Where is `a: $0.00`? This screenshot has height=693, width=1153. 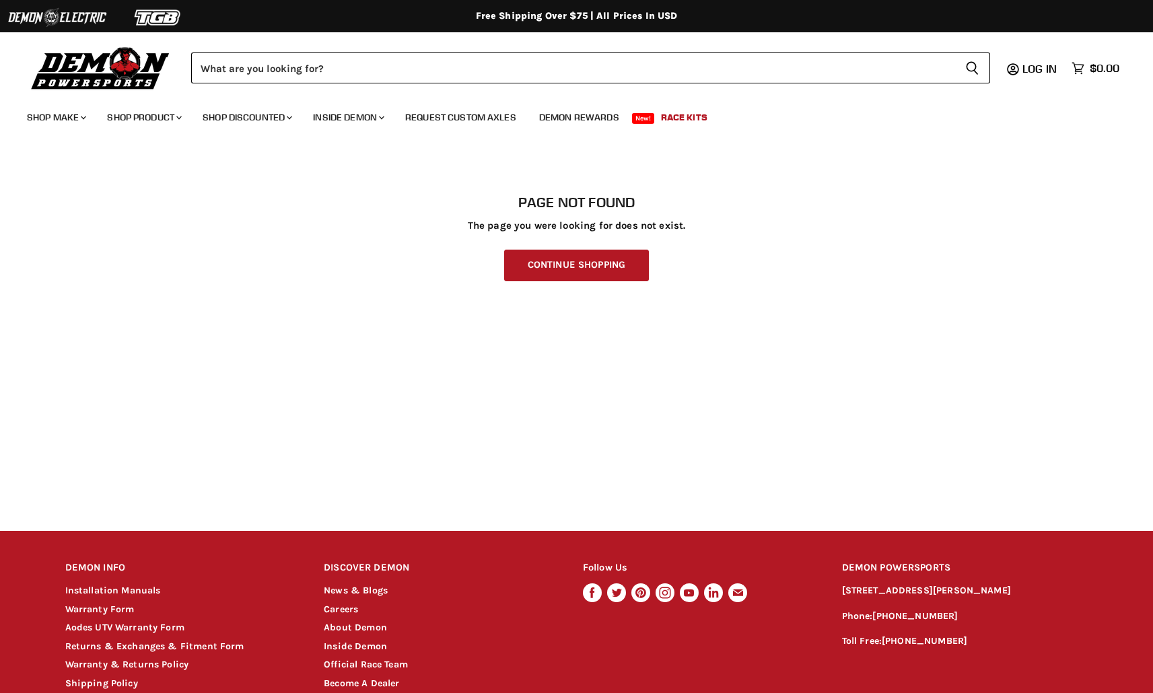 a: $0.00 is located at coordinates (1095, 68).